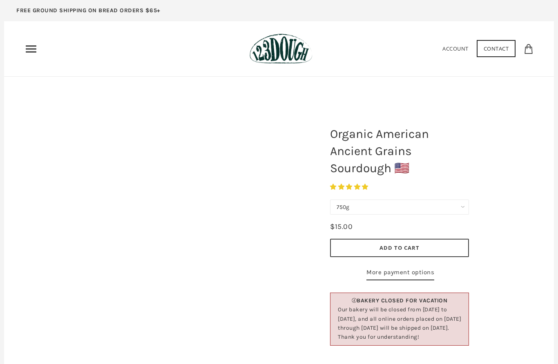  Describe the element at coordinates (399, 248) in the screenshot. I see `span: Add to Cart` at that location.